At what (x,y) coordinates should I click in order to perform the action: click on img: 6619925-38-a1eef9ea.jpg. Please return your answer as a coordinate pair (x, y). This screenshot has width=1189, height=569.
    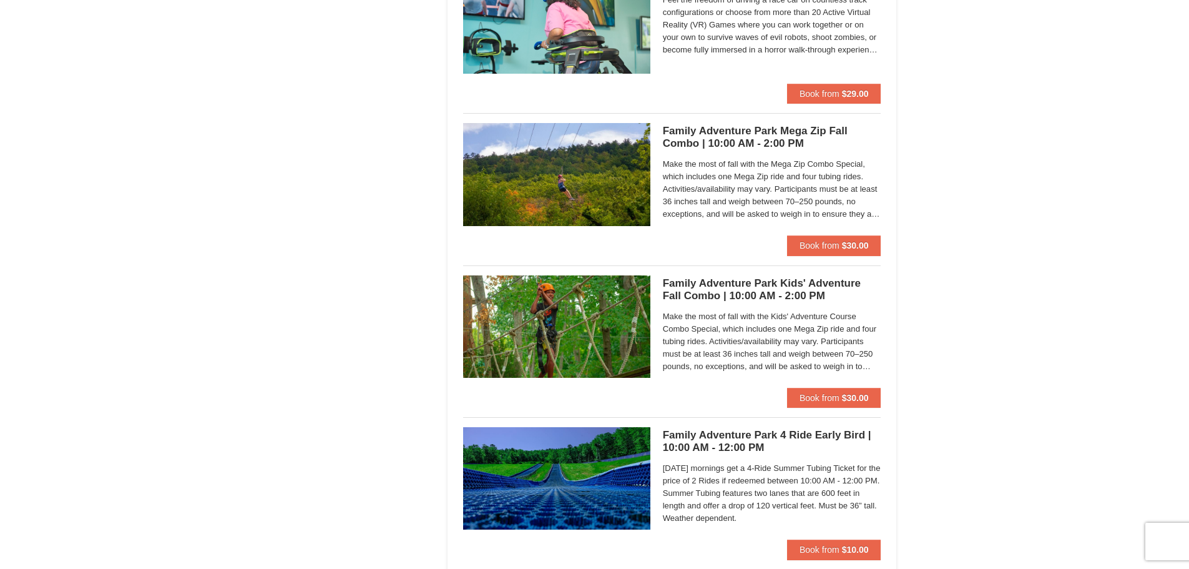
    Looking at the image, I should click on (557, 174).